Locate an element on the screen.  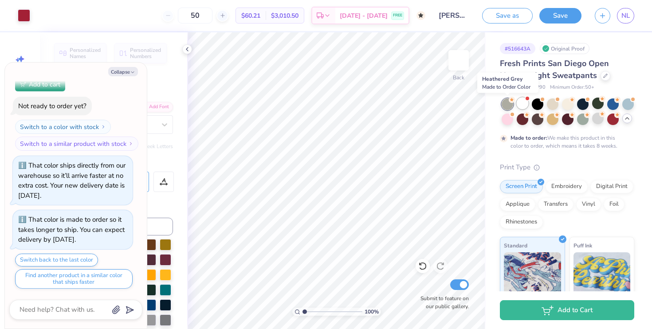
img: Back is located at coordinates (459, 60).